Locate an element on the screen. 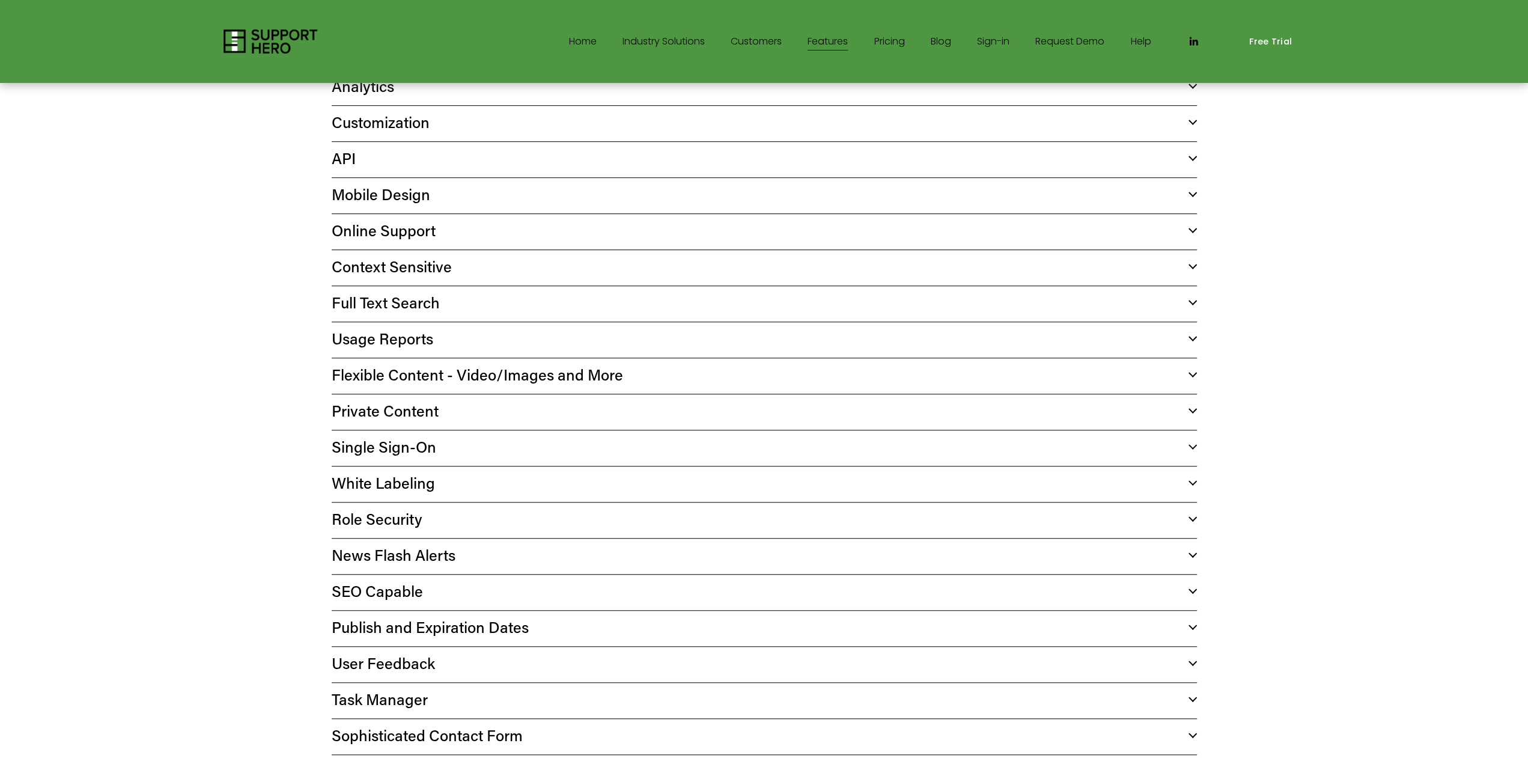  span: White Labeling is located at coordinates (760, 483).